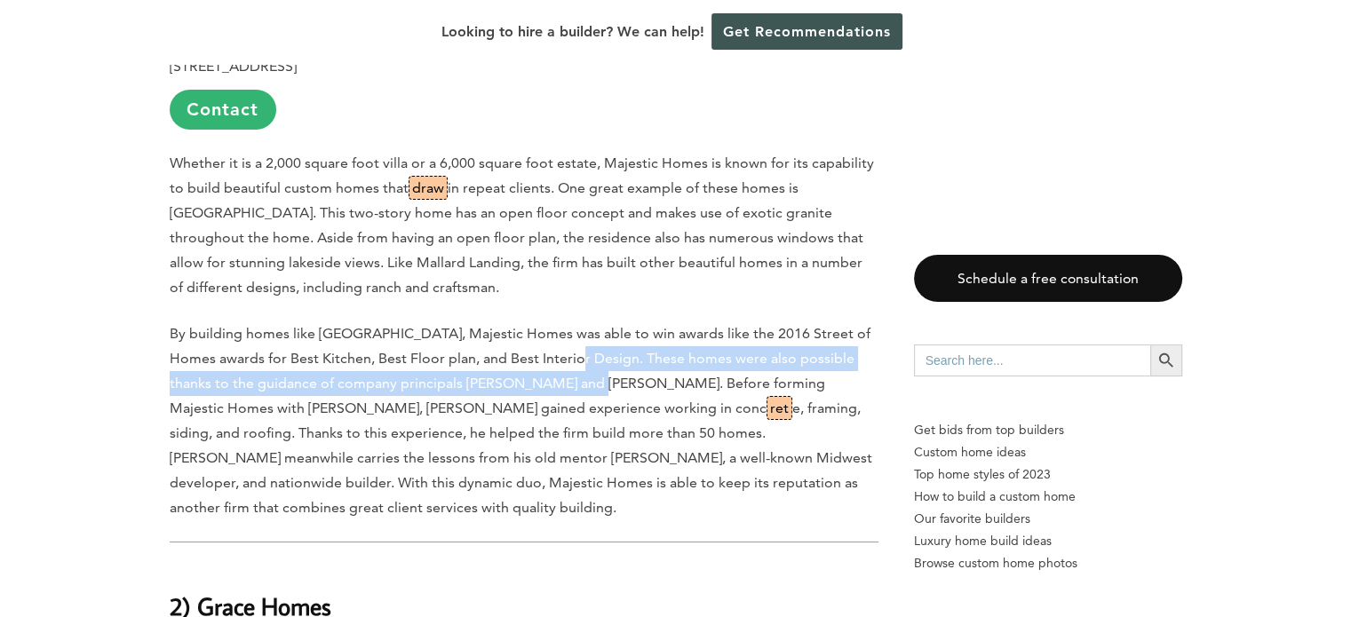 This screenshot has height=617, width=1351. I want to click on a: Custom home ideas, so click(1048, 452).